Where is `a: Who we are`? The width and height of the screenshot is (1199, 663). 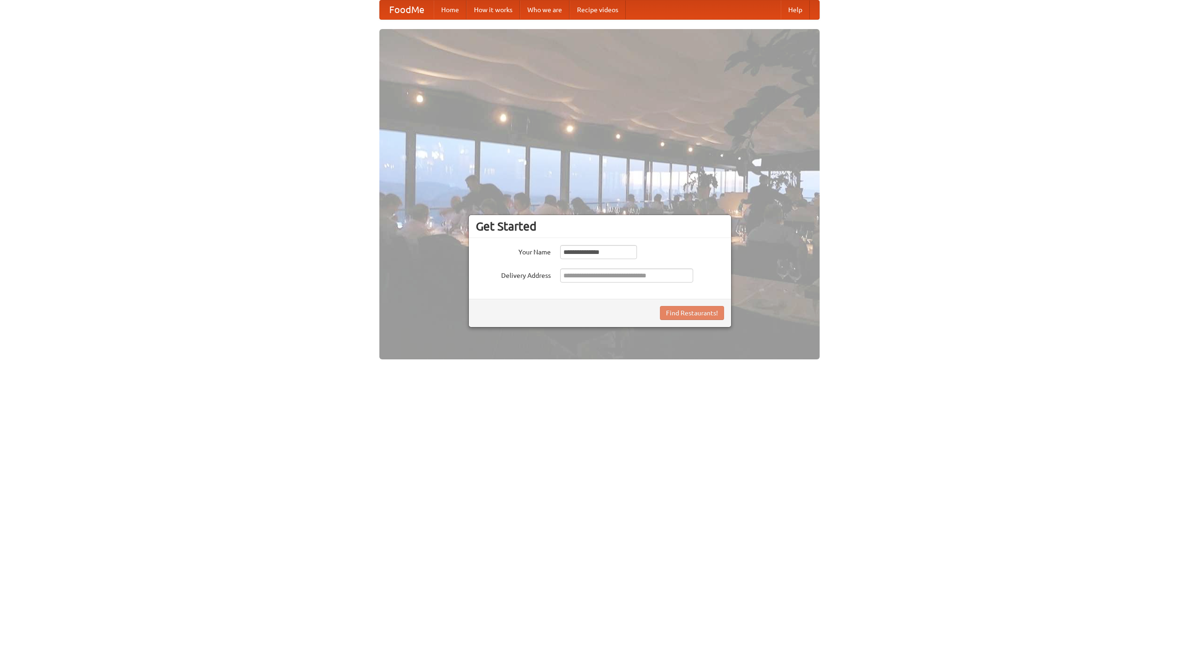
a: Who we are is located at coordinates (545, 10).